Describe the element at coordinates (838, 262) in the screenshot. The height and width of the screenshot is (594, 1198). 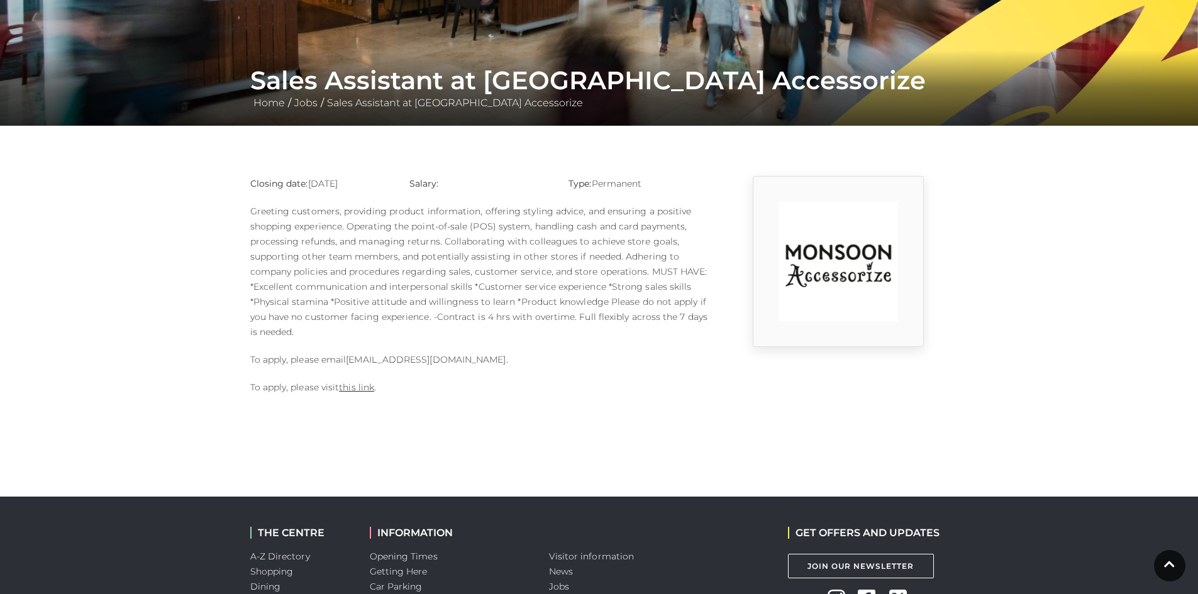
I see `img: rtuC_1630740947_no1Y.jpg` at that location.